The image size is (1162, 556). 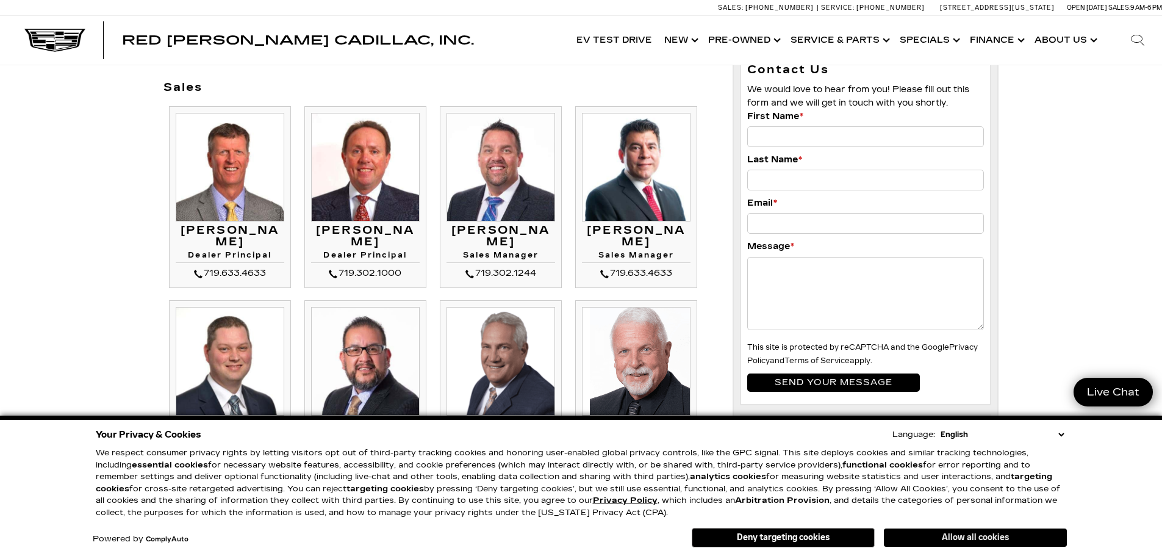 What do you see at coordinates (776, 117) in the screenshot?
I see `label: First Name` at bounding box center [776, 117].